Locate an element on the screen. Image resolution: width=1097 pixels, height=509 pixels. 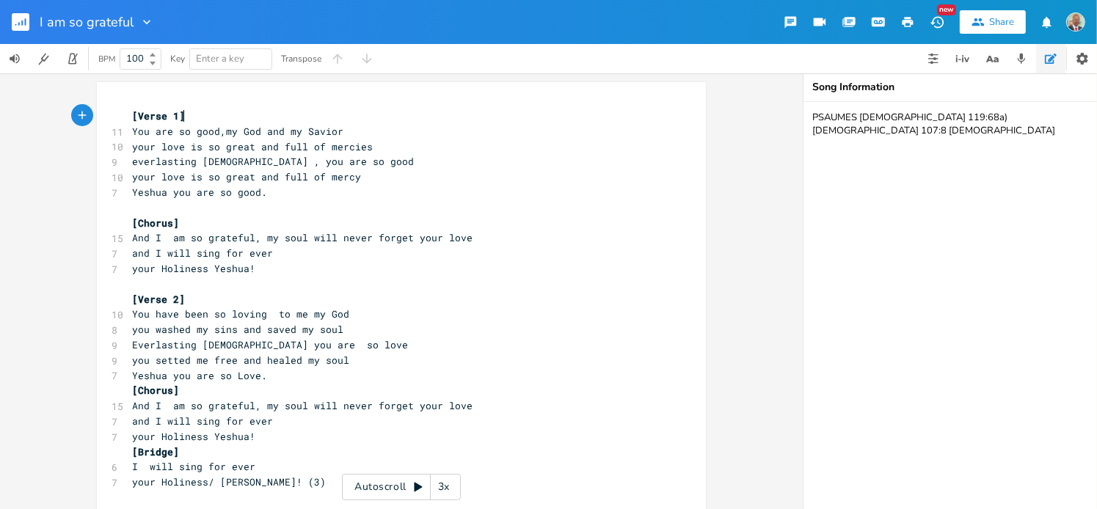
span: [Verse 1] is located at coordinates (158, 116).